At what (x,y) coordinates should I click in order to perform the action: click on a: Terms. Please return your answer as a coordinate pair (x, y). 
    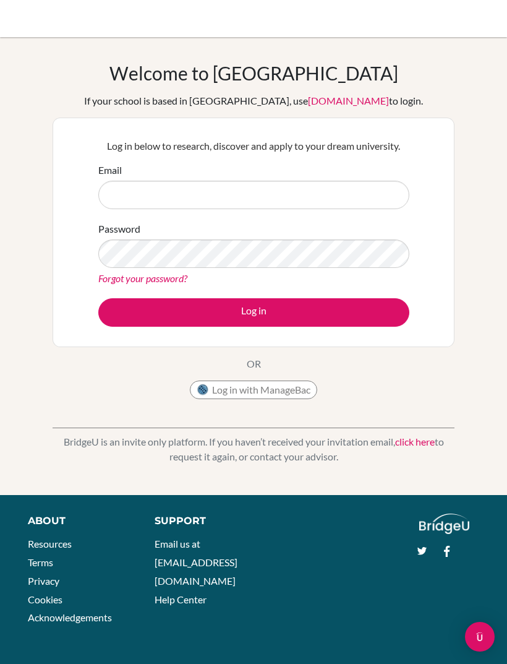
    Looking at the image, I should click on (40, 562).